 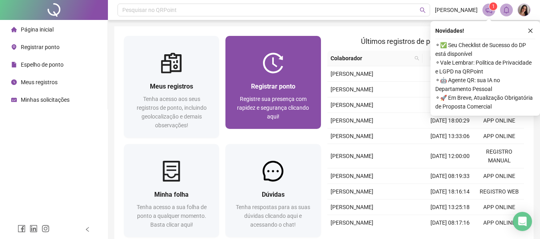 I want to click on span: Data/Hora, so click(x=443, y=58).